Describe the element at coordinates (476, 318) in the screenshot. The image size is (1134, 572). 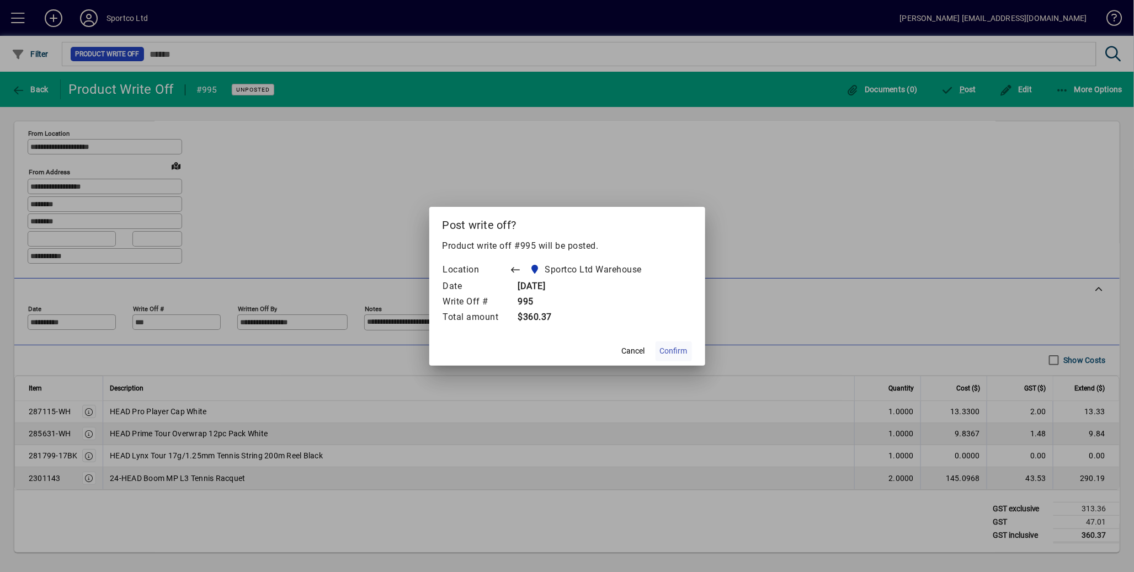
I see `td: Total amount` at that location.